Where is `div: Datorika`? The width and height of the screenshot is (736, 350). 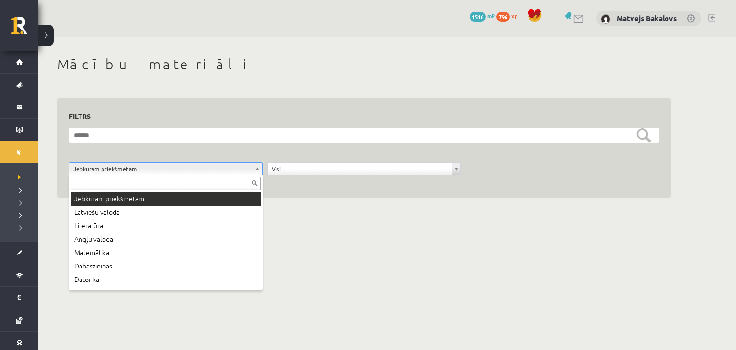 div: Datorika is located at coordinates (166, 280).